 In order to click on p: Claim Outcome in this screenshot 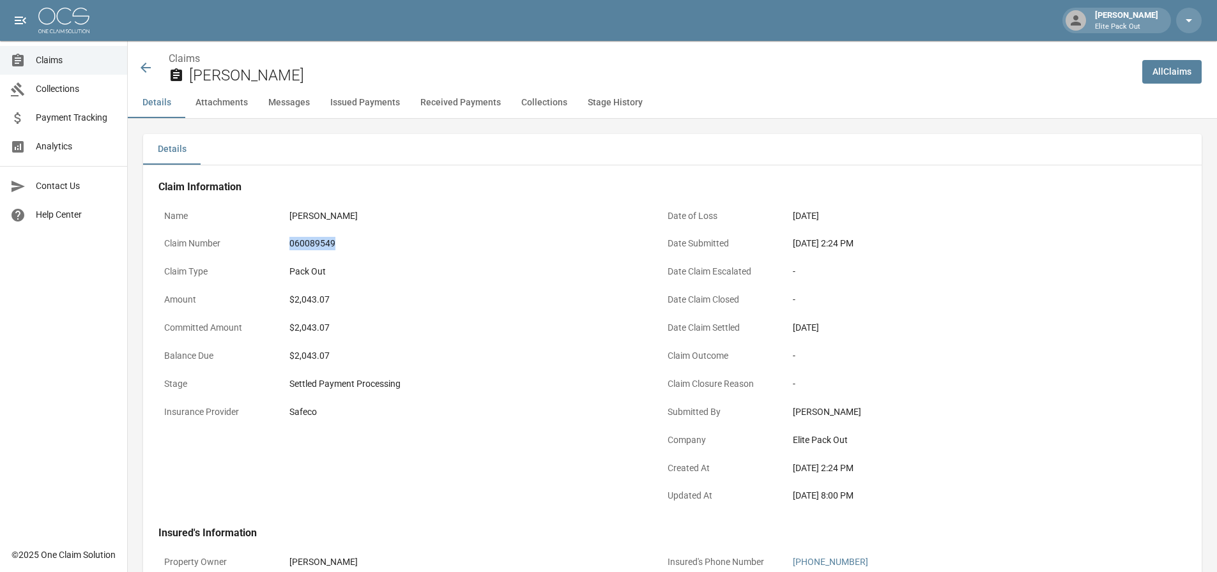, I will do `click(719, 356)`.